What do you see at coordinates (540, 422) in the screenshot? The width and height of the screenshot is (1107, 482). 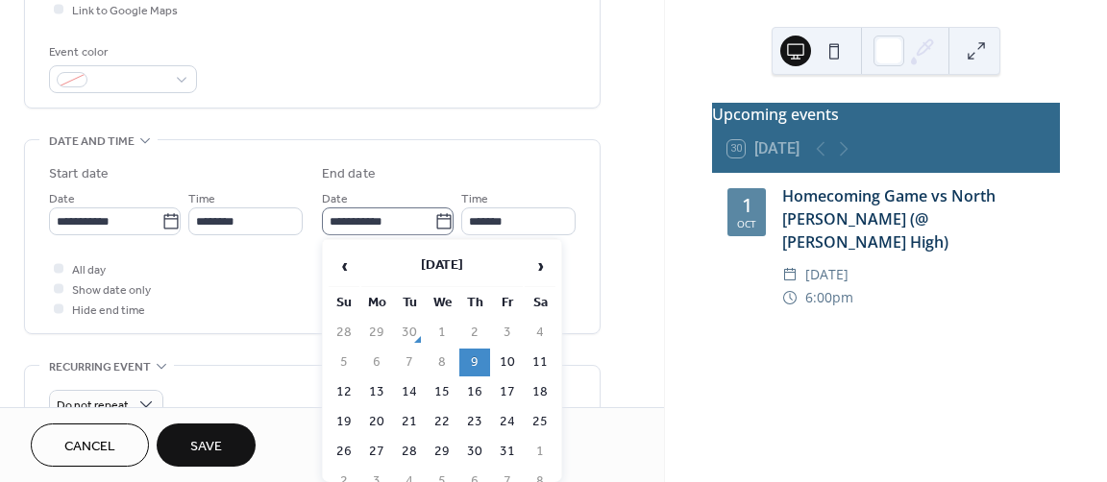 I see `td: 25` at bounding box center [540, 422].